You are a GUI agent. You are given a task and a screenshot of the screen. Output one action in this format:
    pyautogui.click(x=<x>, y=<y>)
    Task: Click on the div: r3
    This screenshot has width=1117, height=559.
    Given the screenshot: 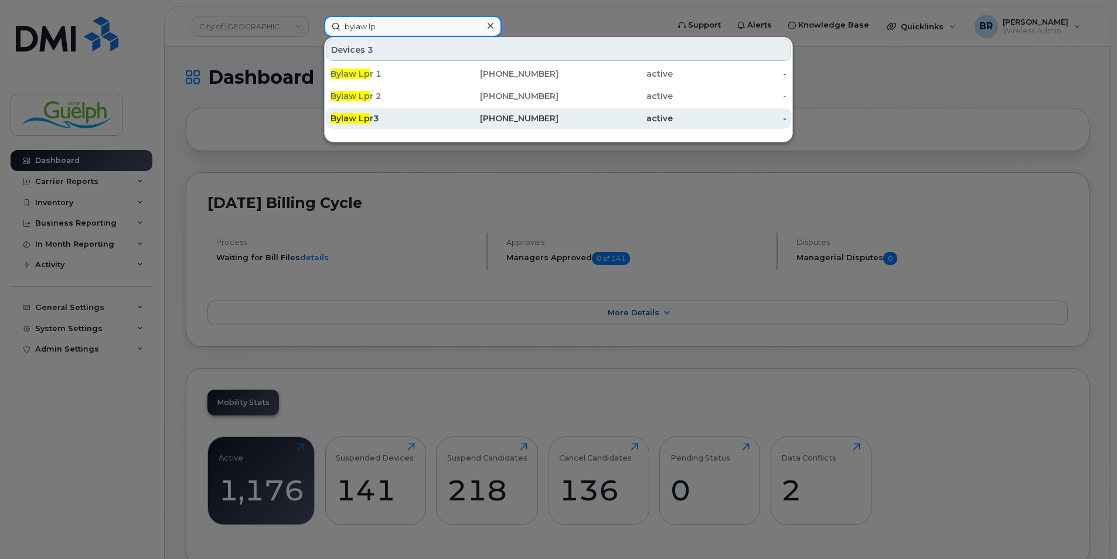 What is the action you would take?
    pyautogui.click(x=387, y=118)
    